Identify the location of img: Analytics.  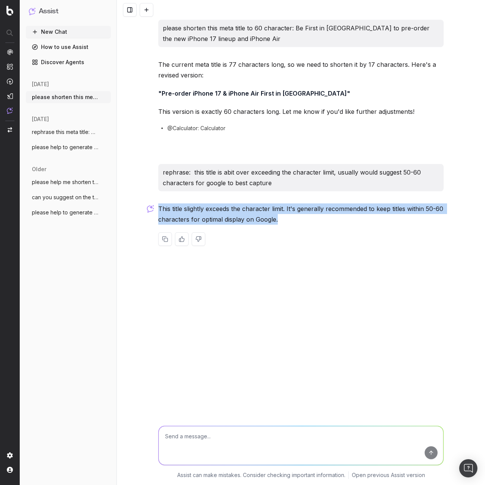
(10, 52).